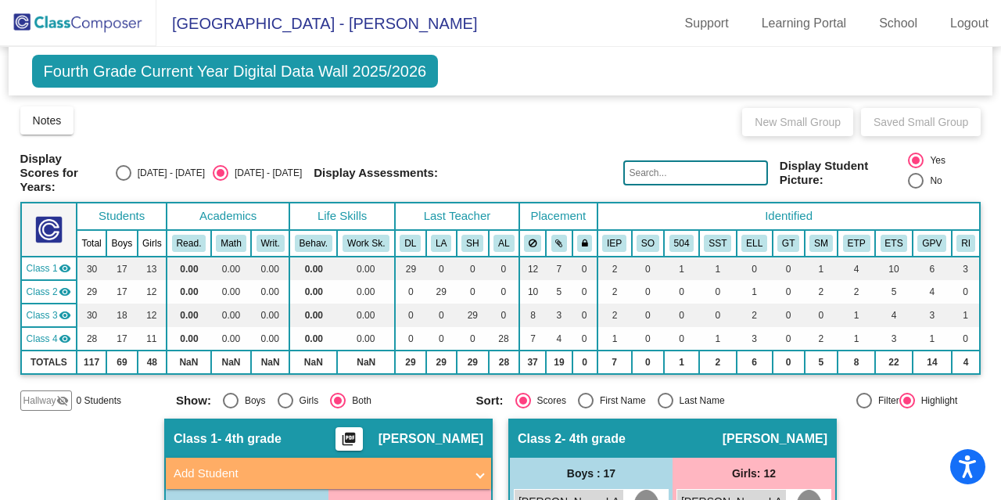 The image size is (1001, 500). I want to click on th: Danna Lesko, so click(411, 243).